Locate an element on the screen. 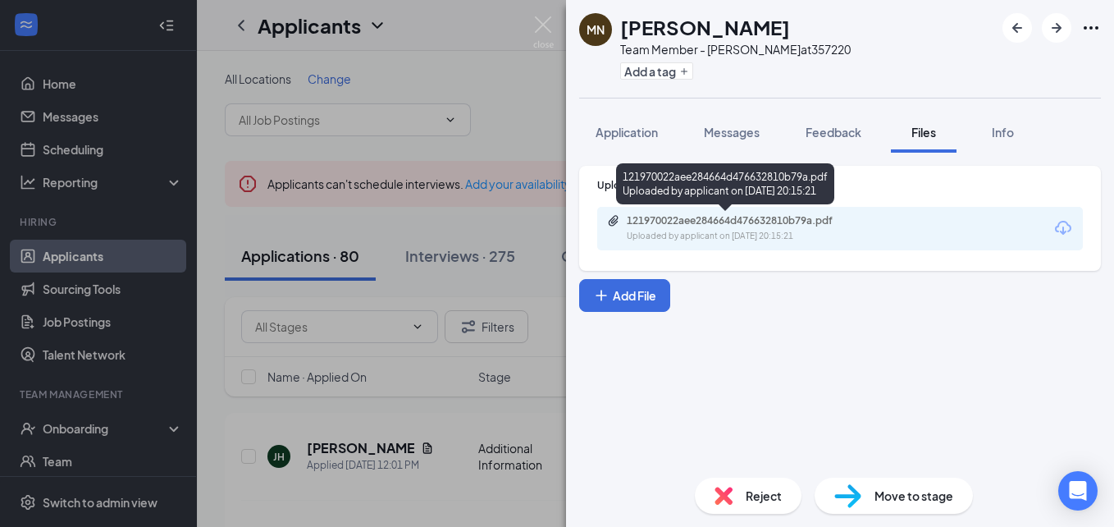  span: Messages is located at coordinates (732, 132).